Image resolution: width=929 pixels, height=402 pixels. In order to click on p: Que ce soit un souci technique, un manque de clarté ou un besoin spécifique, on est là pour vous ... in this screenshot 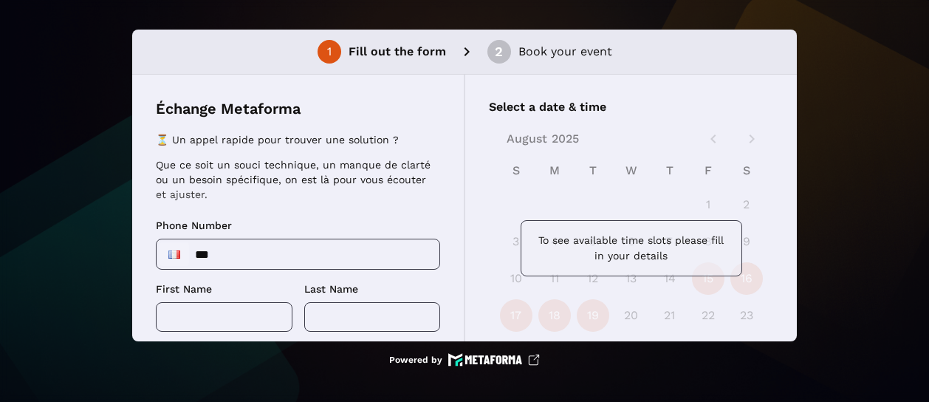, I will do `click(295, 179)`.